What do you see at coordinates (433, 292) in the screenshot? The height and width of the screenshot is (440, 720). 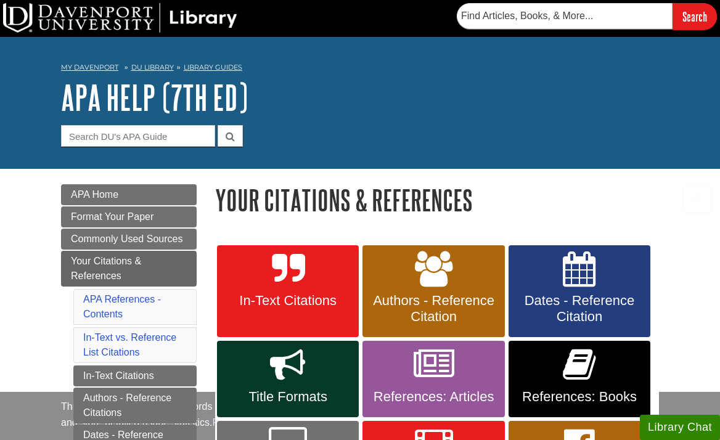 I see `a: Authors - Reference Citation` at bounding box center [433, 292].